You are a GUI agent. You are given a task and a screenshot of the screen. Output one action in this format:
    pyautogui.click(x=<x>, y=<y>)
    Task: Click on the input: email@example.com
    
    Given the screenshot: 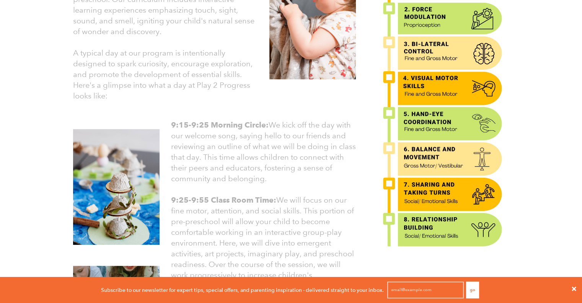 What is the action you would take?
    pyautogui.click(x=425, y=289)
    